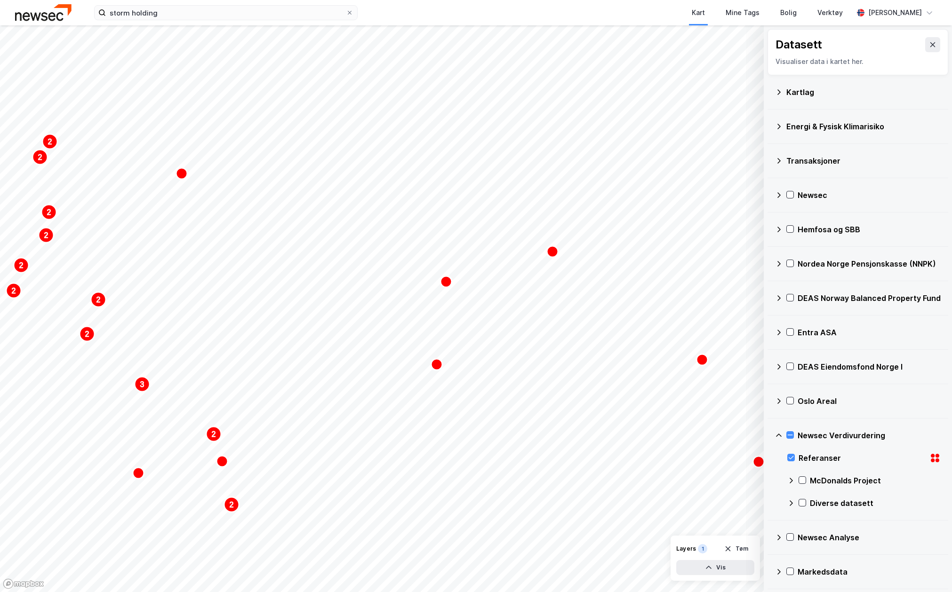 The width and height of the screenshot is (952, 592). What do you see at coordinates (869, 195) in the screenshot?
I see `div: Newsec` at bounding box center [869, 195].